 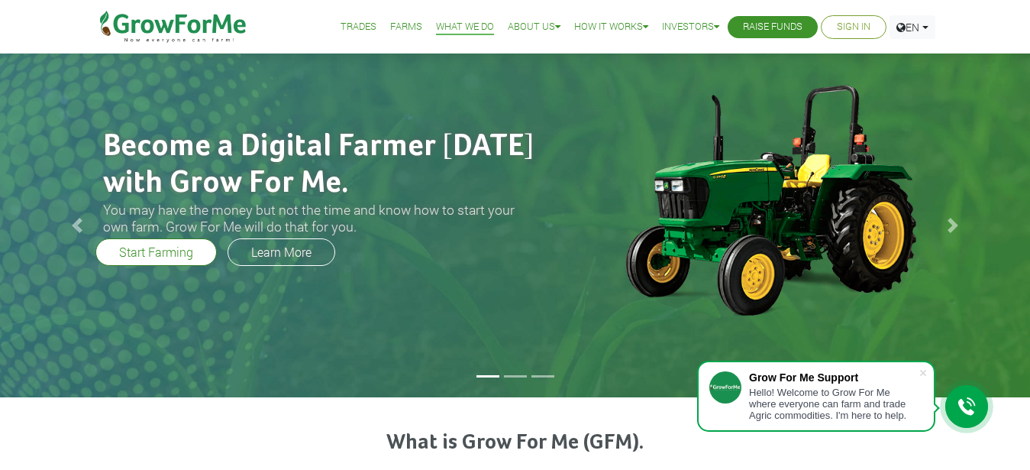 I want to click on a: About Us, so click(x=534, y=27).